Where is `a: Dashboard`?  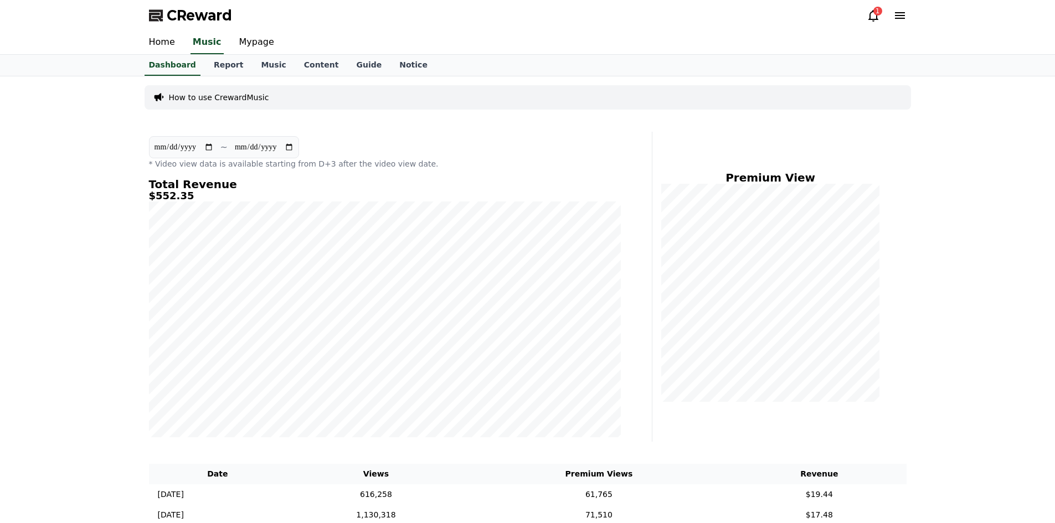
a: Dashboard is located at coordinates (172, 65).